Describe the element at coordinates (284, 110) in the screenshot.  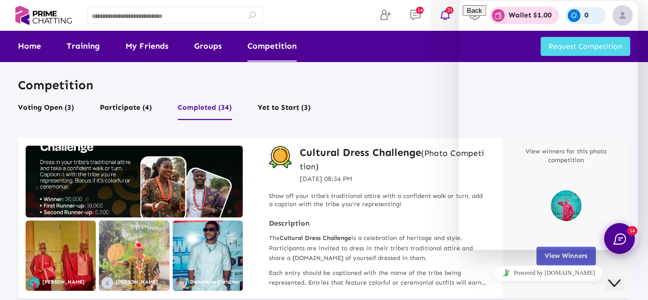
I see `button: Yet to Start (3)` at that location.